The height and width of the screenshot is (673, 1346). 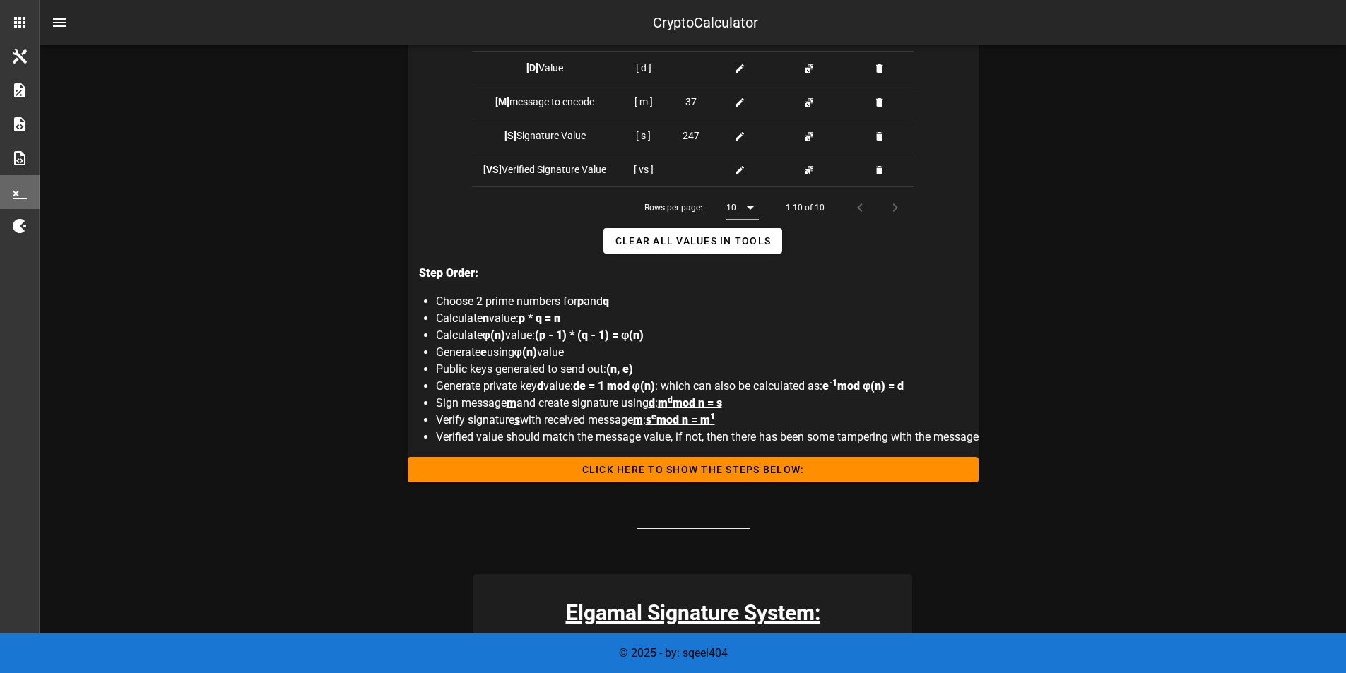 What do you see at coordinates (545, 102) in the screenshot?
I see `span: message to encode` at bounding box center [545, 102].